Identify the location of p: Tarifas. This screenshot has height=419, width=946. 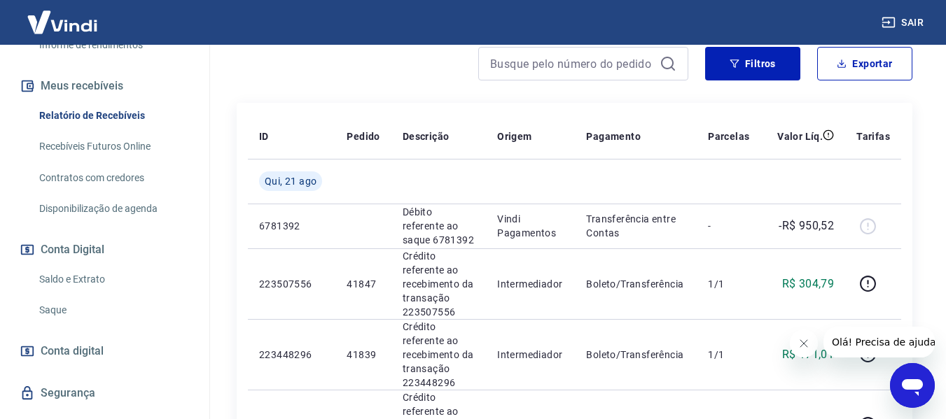
(873, 137).